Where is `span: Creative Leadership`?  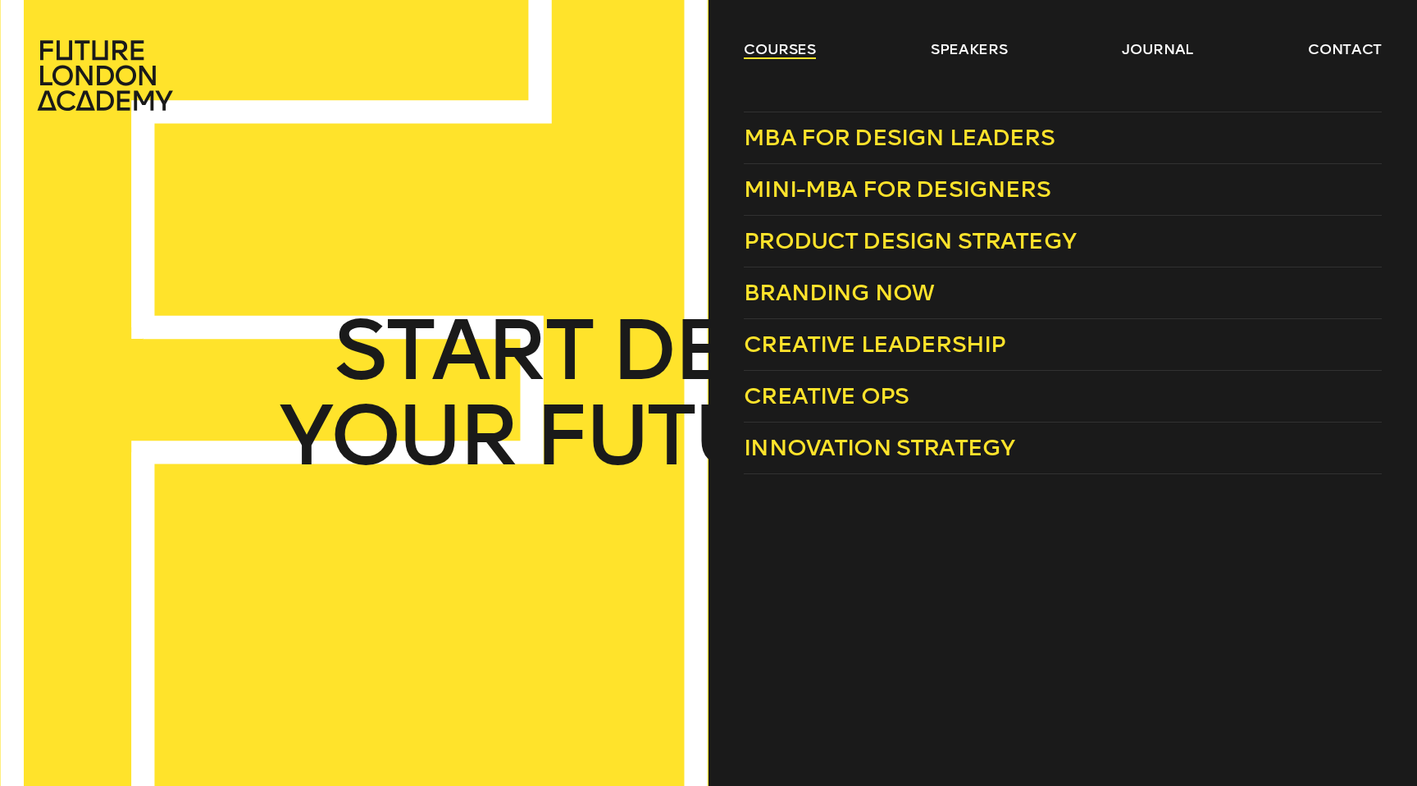
span: Creative Leadership is located at coordinates (874, 344).